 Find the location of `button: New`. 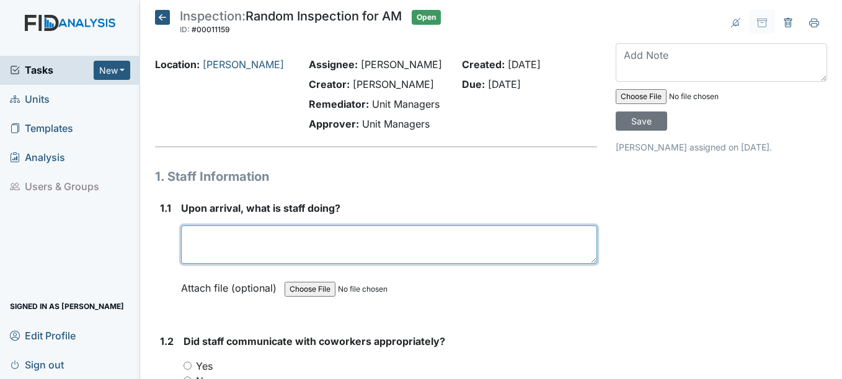

button: New is located at coordinates (112, 70).